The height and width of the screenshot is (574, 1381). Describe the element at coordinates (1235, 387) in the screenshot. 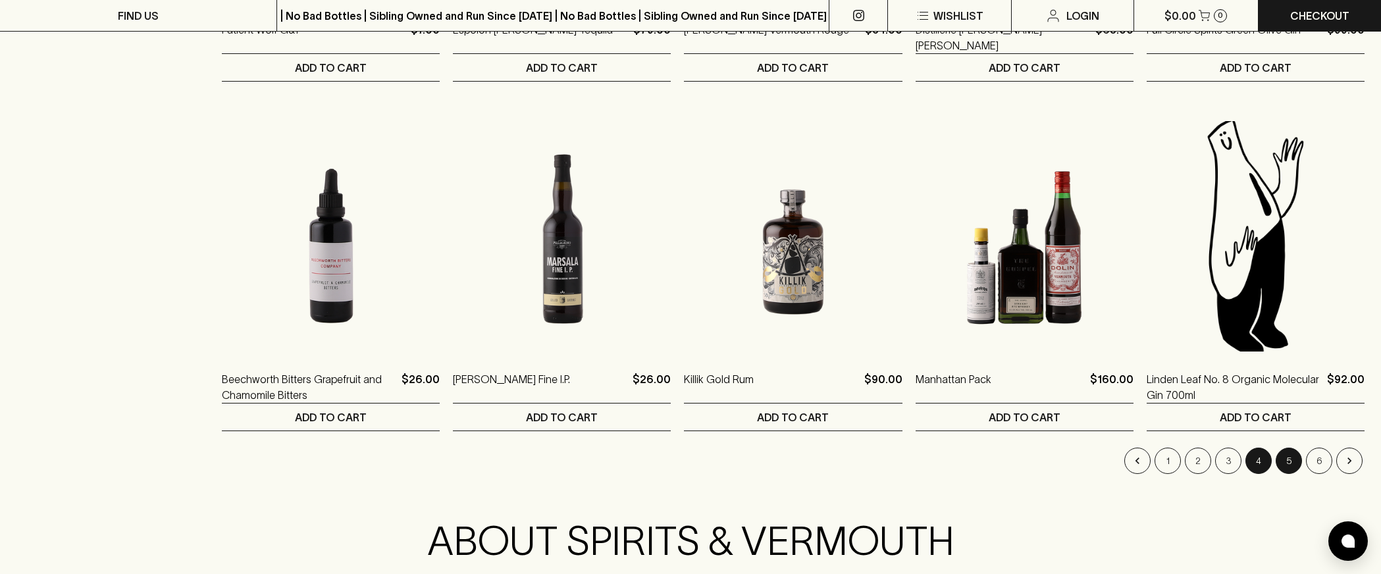

I see `a: Linden Leaf No. 8 Organic Molecular Gin 700ml` at that location.